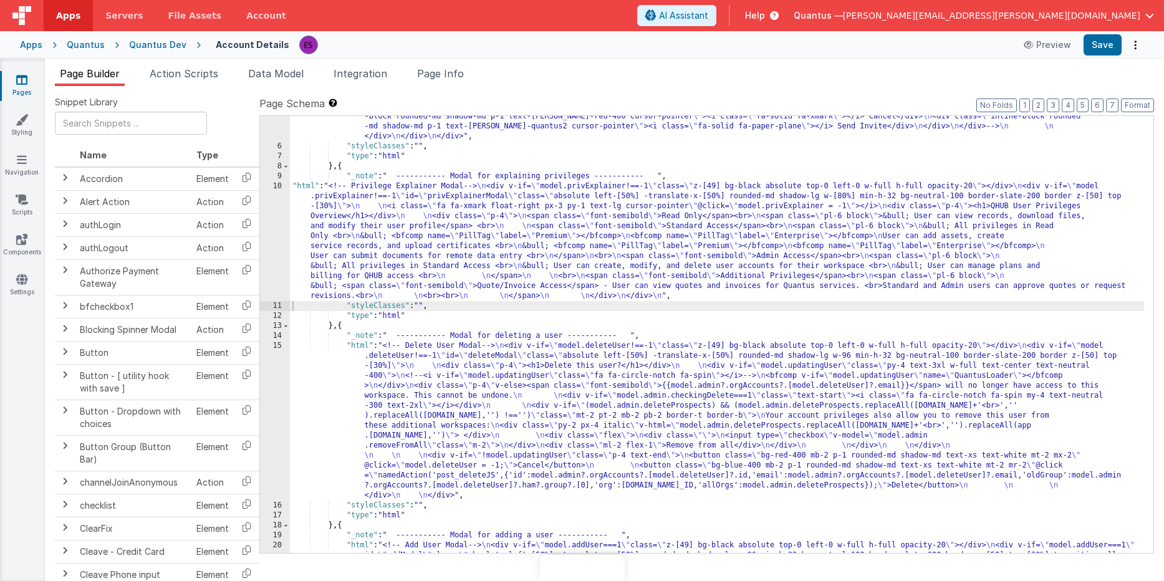 The image size is (1164, 581). I want to click on div: 14, so click(275, 336).